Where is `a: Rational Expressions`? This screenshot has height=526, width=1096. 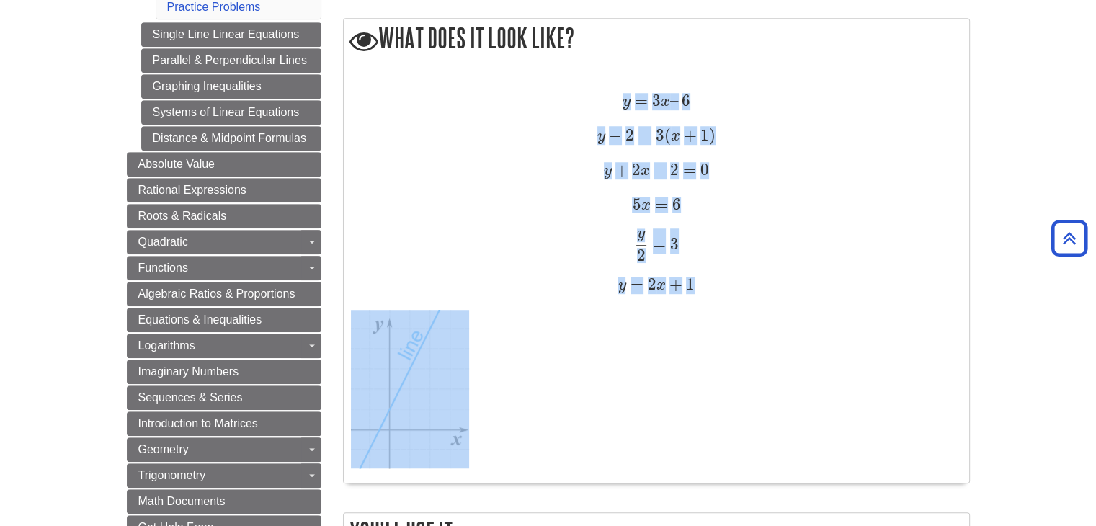 a: Rational Expressions is located at coordinates (224, 190).